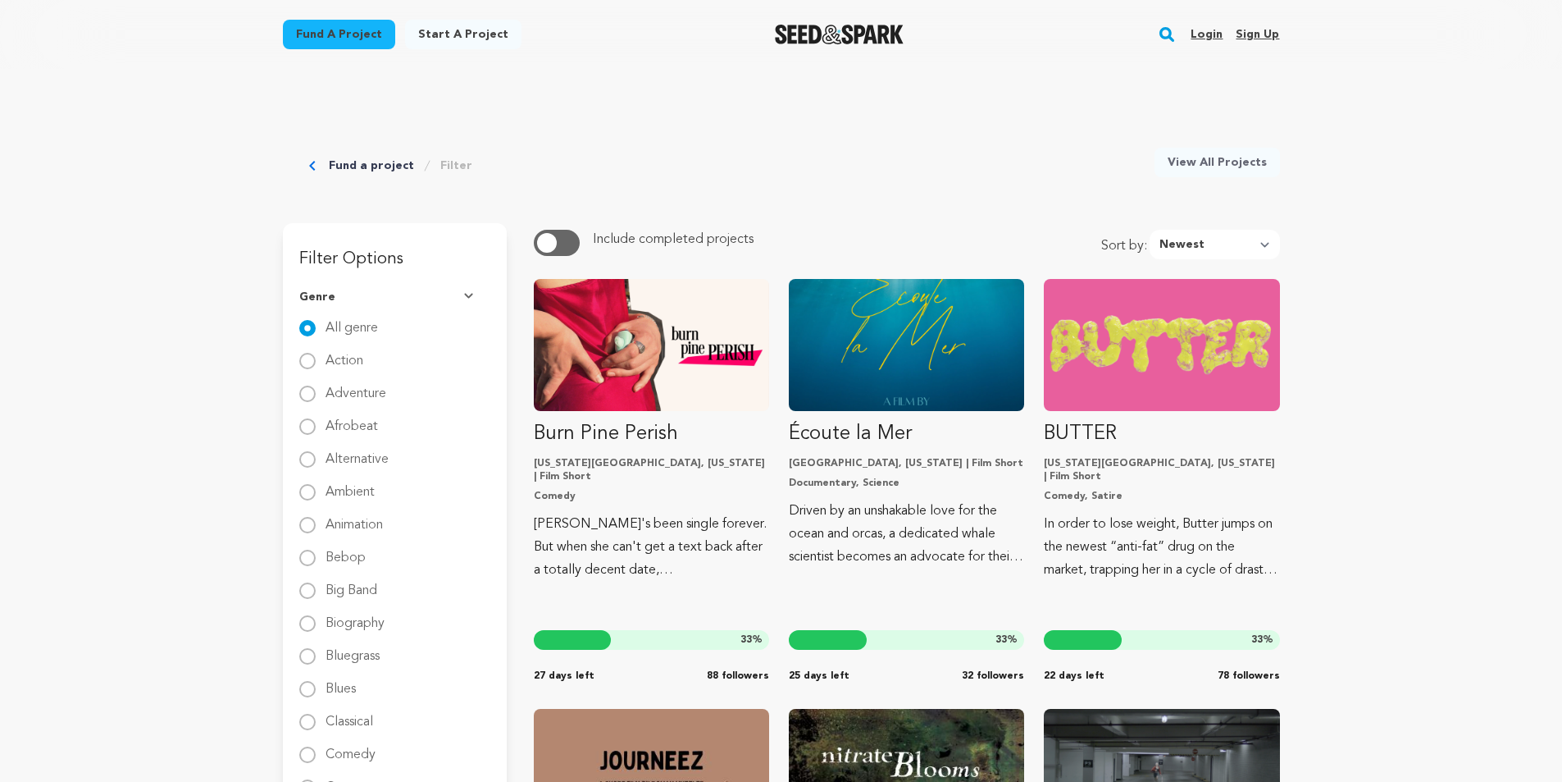  Describe the element at coordinates (353, 649) in the screenshot. I see `label: Bluegrass` at that location.